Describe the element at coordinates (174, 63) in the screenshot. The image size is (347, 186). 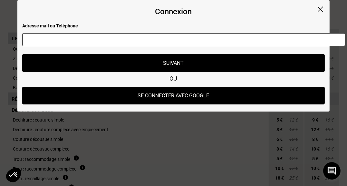
I see `button: Suivant` at that location.